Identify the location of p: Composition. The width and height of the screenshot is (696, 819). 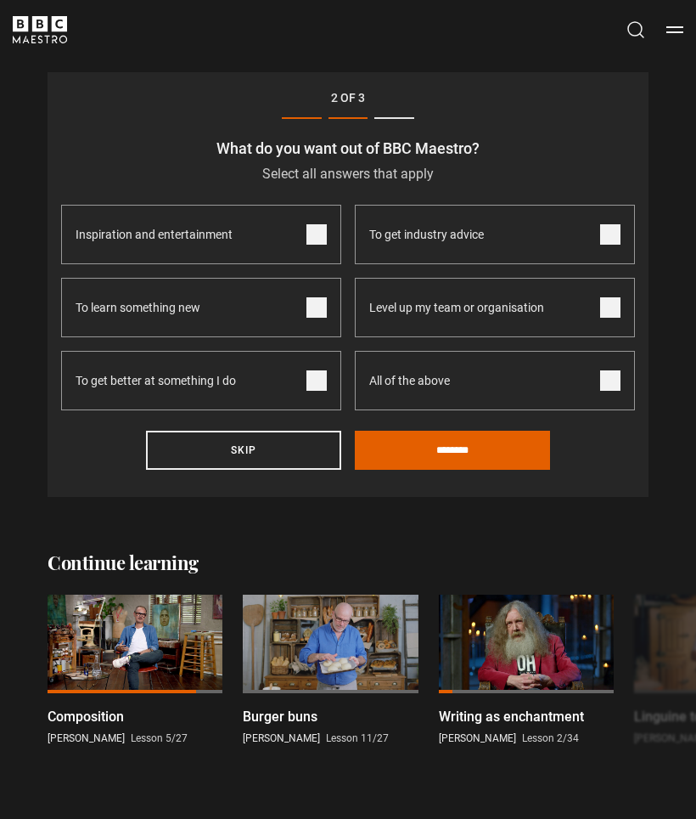
(86, 717).